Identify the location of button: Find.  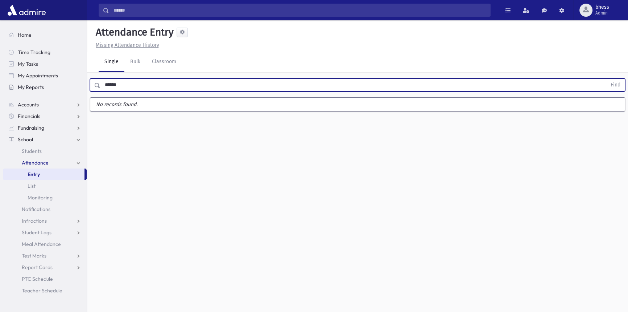
(615, 85).